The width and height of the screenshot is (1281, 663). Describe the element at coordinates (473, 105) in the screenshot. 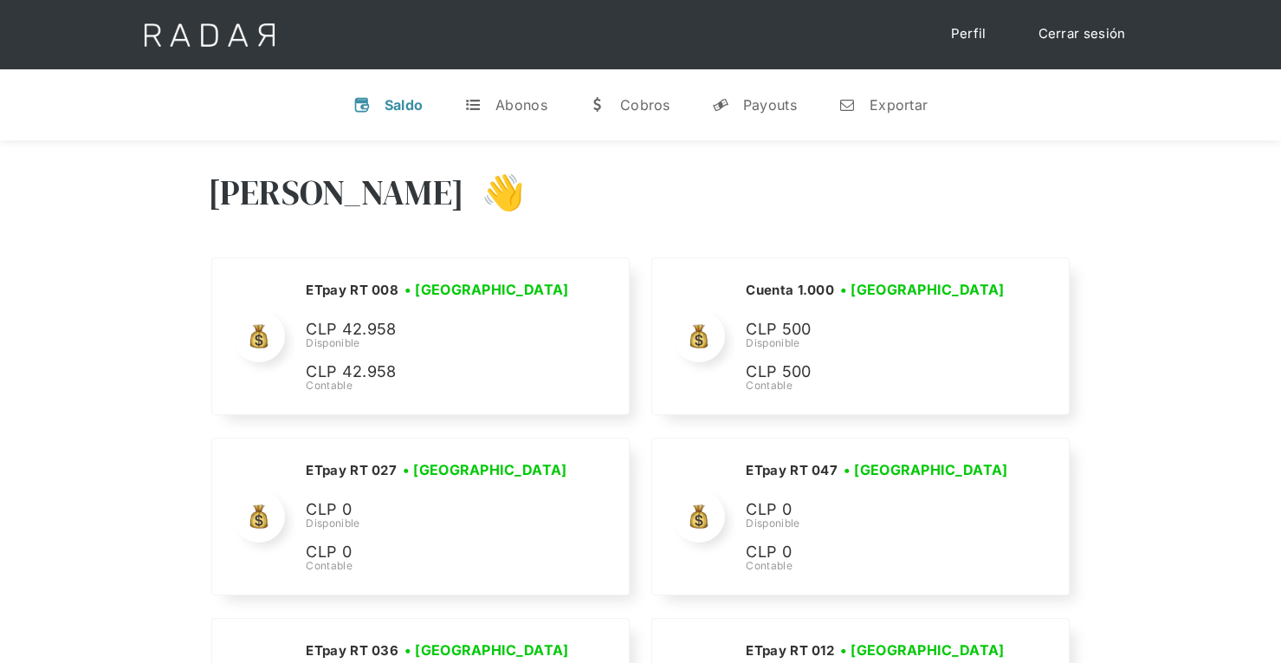

I see `div: t` at that location.